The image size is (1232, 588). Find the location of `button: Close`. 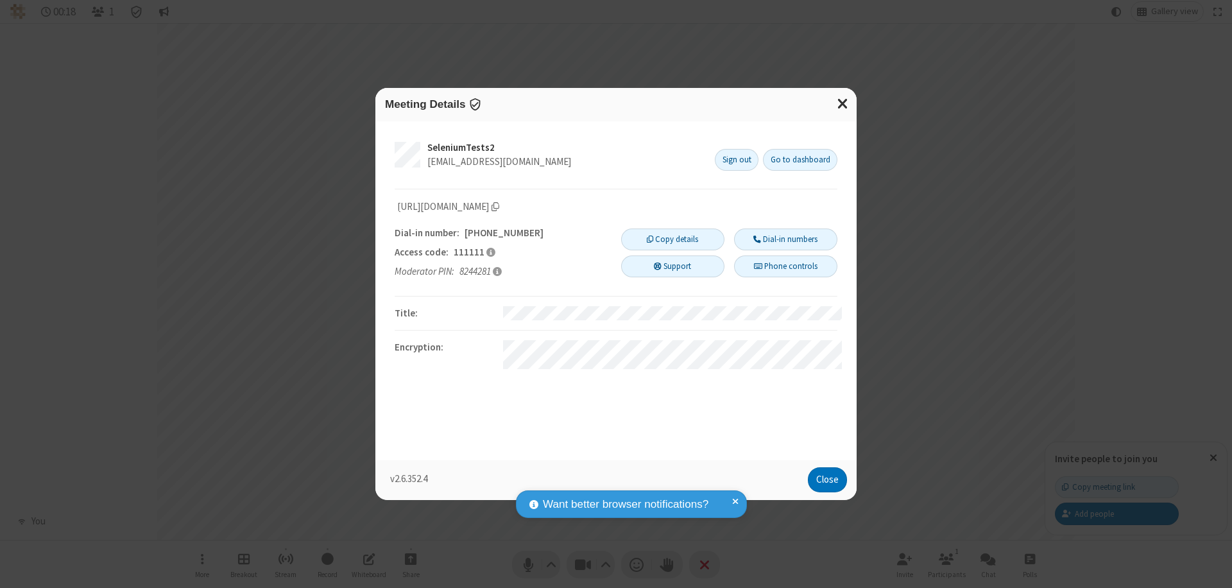

button: Close is located at coordinates (827, 480).